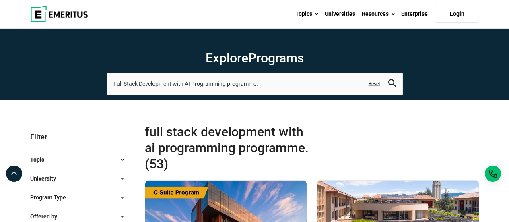 This screenshot has height=222, width=509. I want to click on a: Reset search, so click(374, 84).